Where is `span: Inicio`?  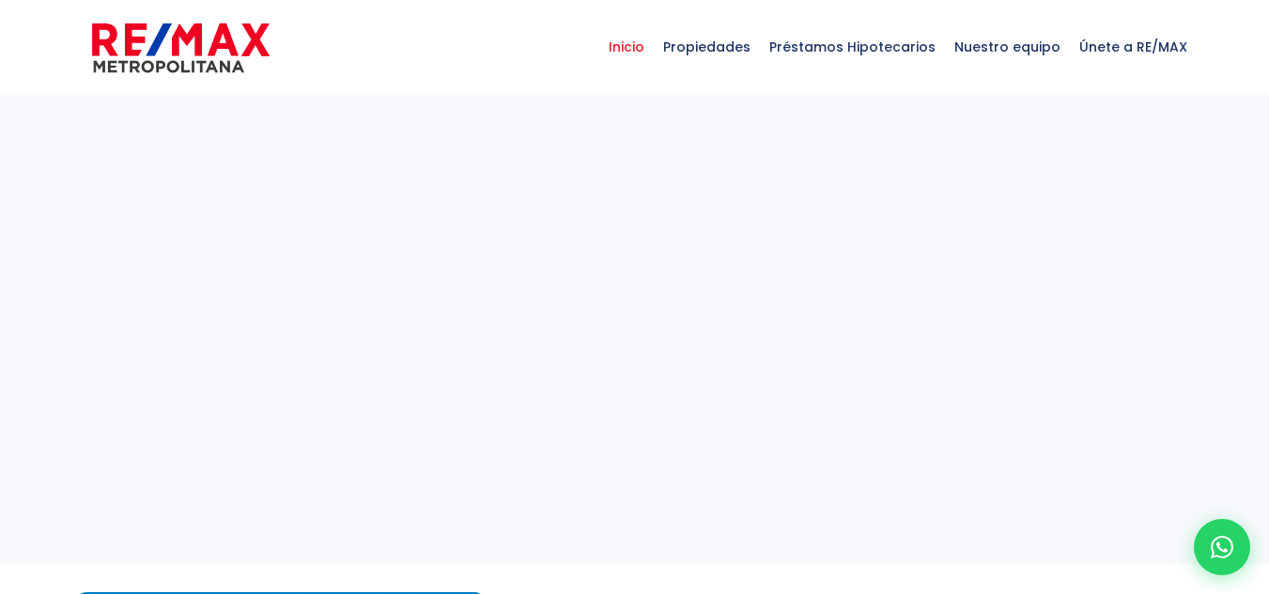
span: Inicio is located at coordinates (626, 47).